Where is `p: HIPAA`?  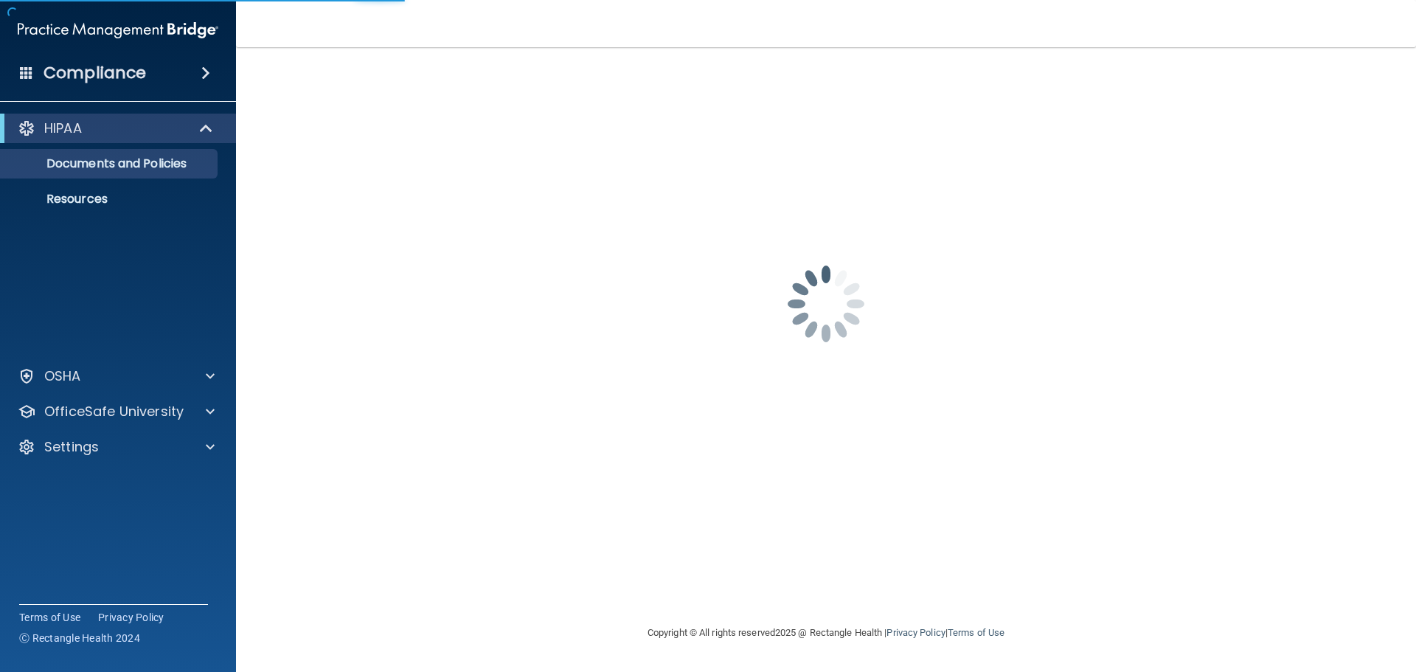 p: HIPAA is located at coordinates (63, 128).